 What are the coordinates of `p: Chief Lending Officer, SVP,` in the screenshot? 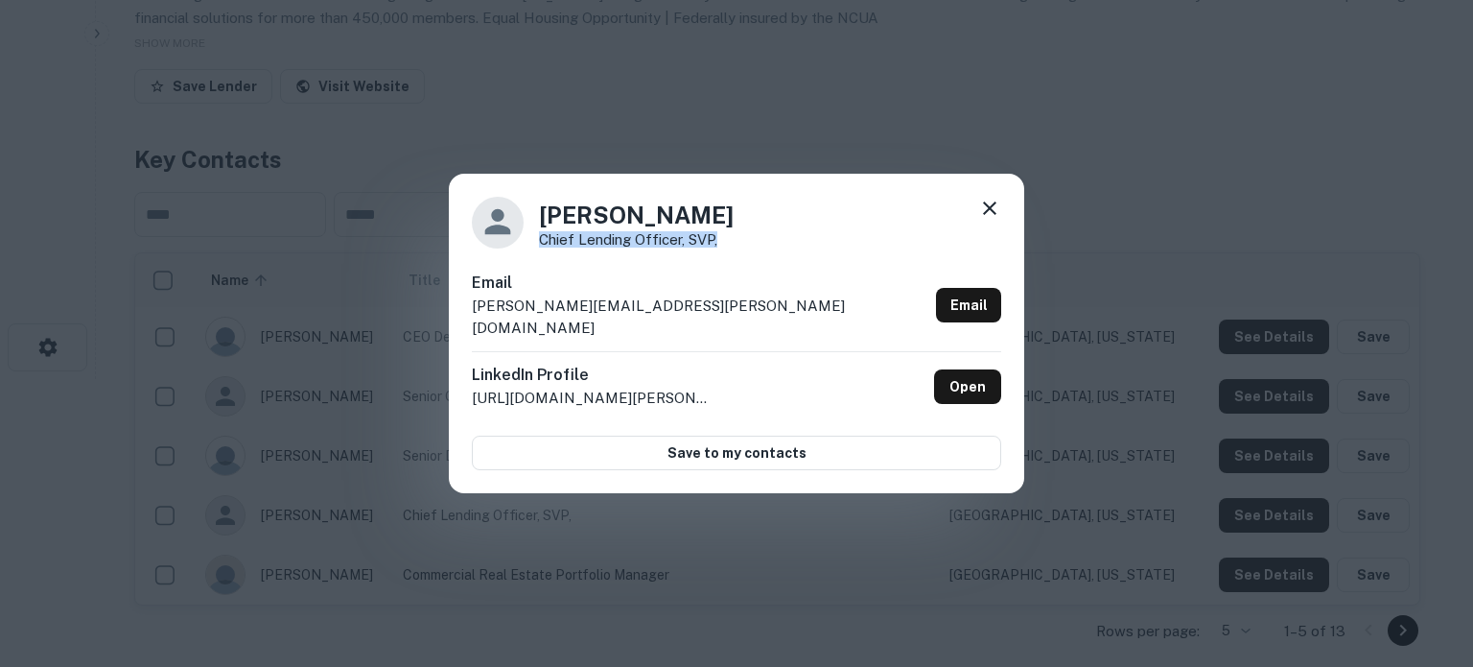 It's located at (636, 239).